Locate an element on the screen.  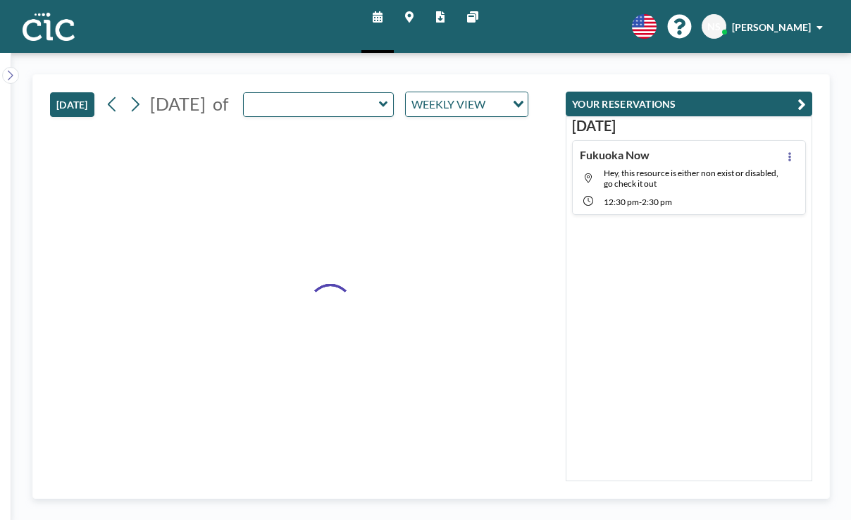
span: 2:30 PM is located at coordinates (657, 201).